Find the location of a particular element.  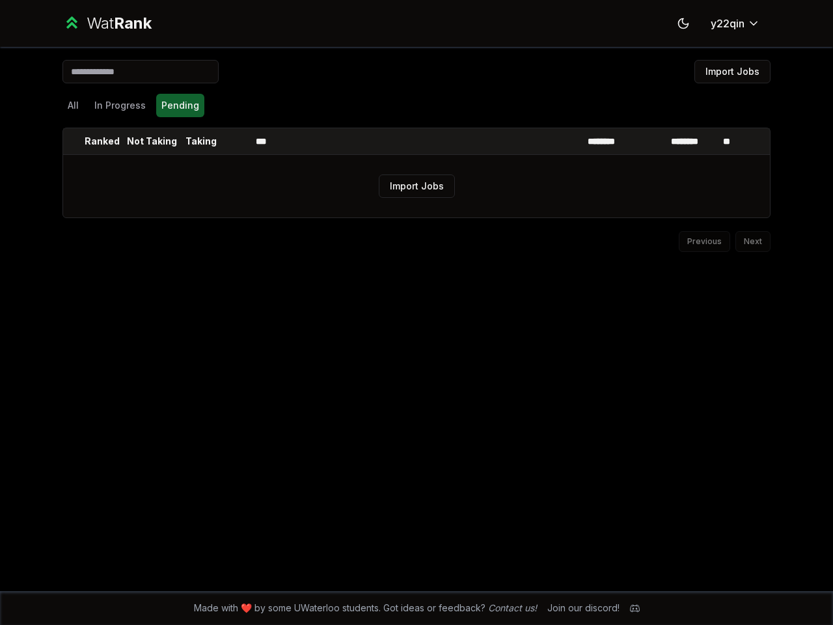

span: y22qin is located at coordinates (728, 23).